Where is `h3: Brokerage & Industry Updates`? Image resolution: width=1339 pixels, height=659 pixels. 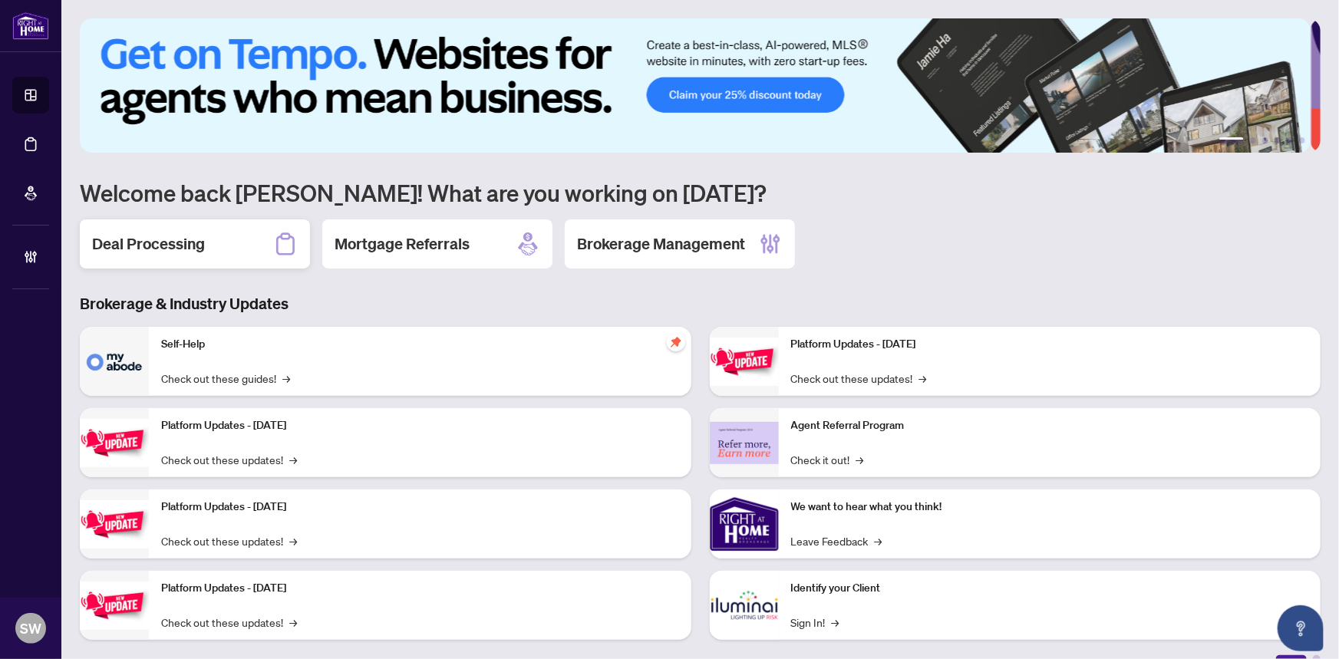
h3: Brokerage & Industry Updates is located at coordinates (700, 304).